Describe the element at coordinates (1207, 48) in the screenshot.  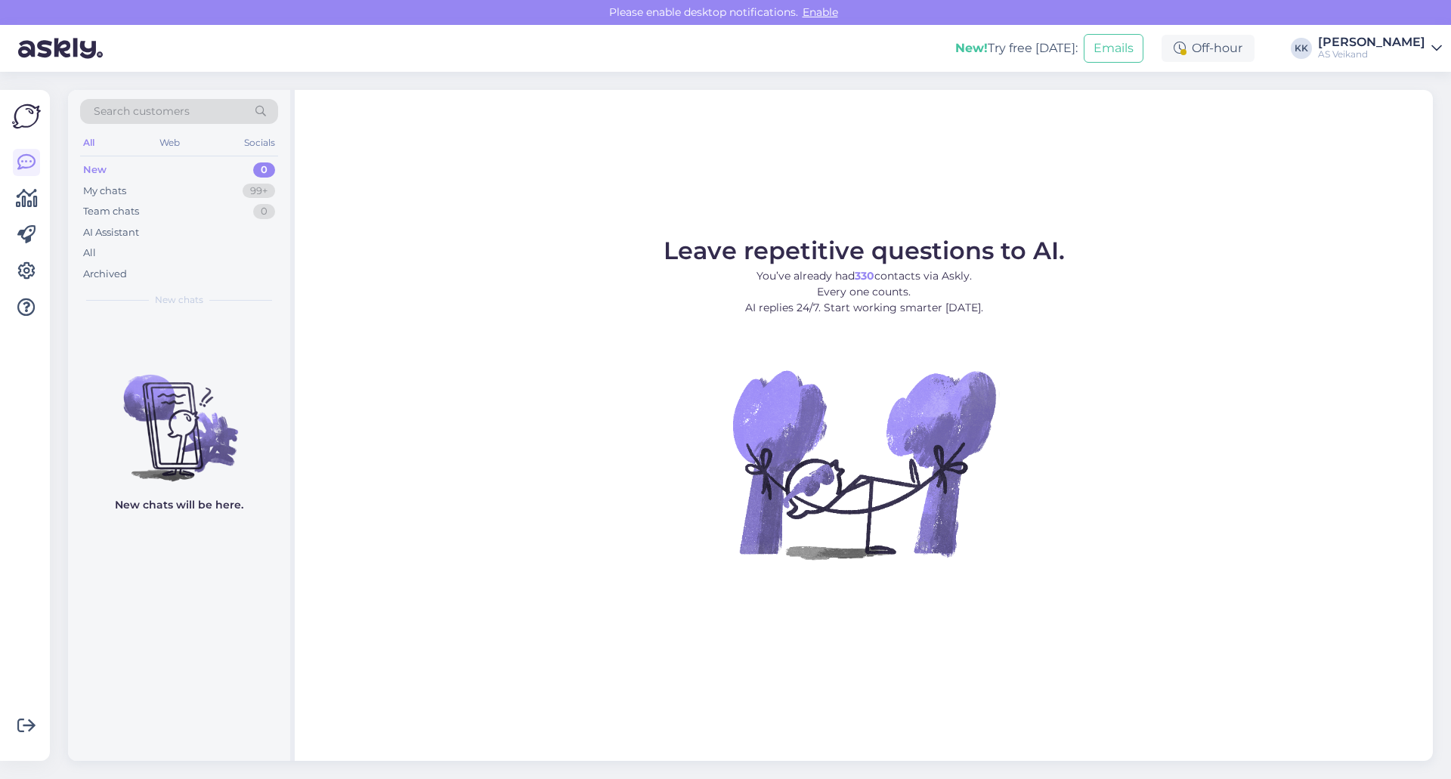
I see `div: Off-hour` at that location.